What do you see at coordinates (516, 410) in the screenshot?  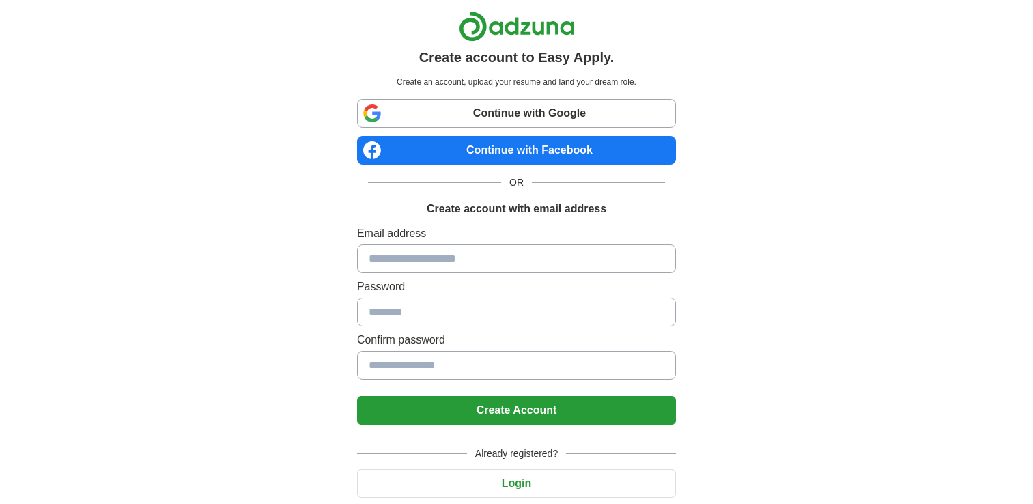 I see `button: Create Account` at bounding box center [516, 410].